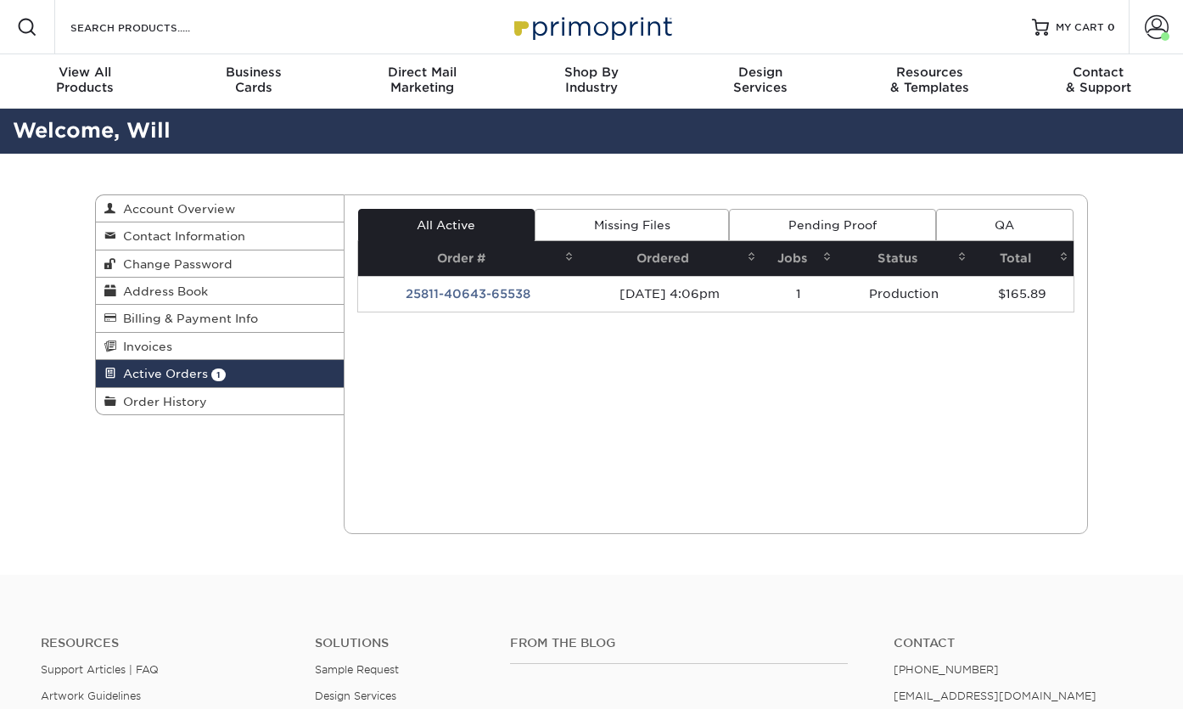 This screenshot has height=709, width=1183. What do you see at coordinates (422, 80) in the screenshot?
I see `div: Marketing` at bounding box center [422, 80].